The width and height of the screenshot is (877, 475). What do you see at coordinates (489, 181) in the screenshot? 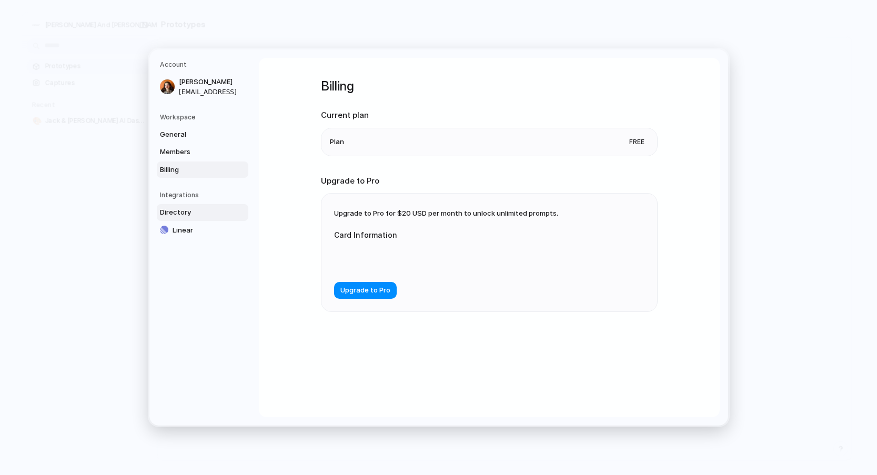
I see `h2: Upgrade to Pro` at bounding box center [489, 181].